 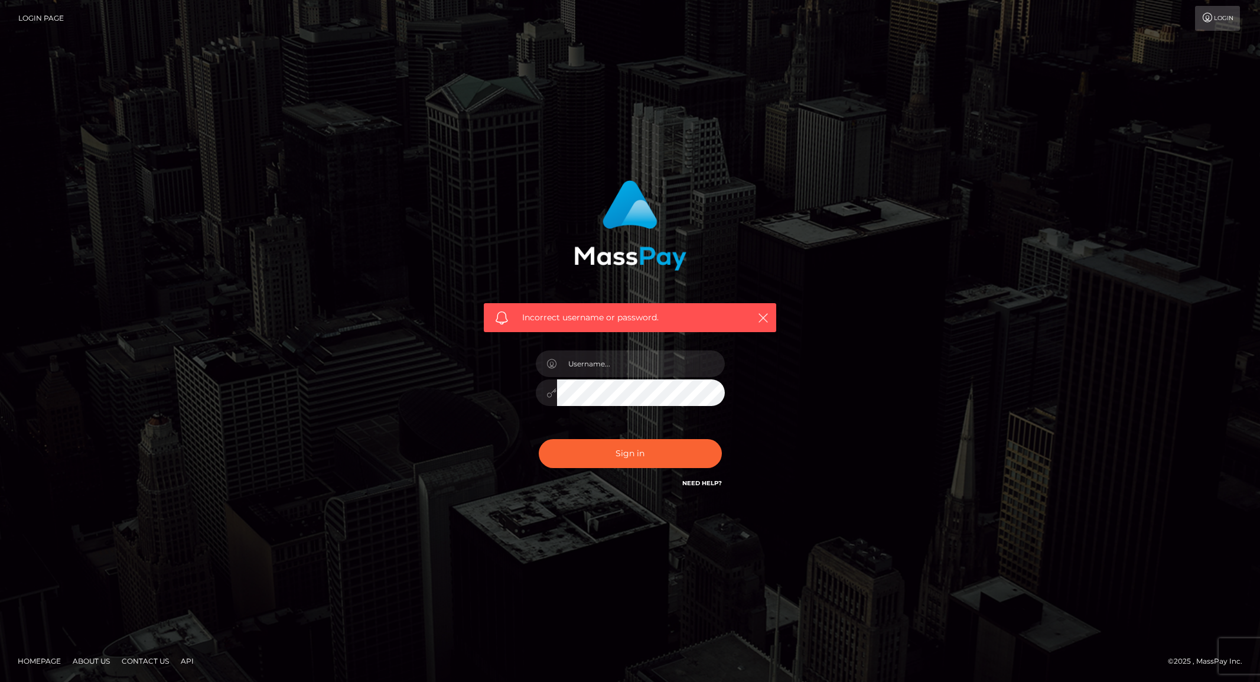 What do you see at coordinates (39, 661) in the screenshot?
I see `a: Homepage` at bounding box center [39, 661].